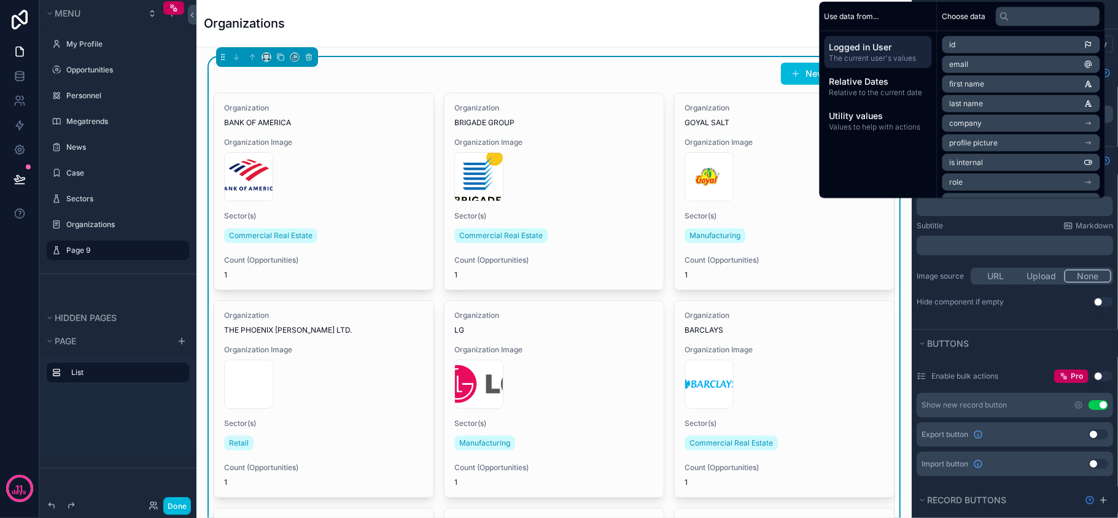 The height and width of the screenshot is (518, 1118). Describe the element at coordinates (124, 147) in the screenshot. I see `label: News` at that location.